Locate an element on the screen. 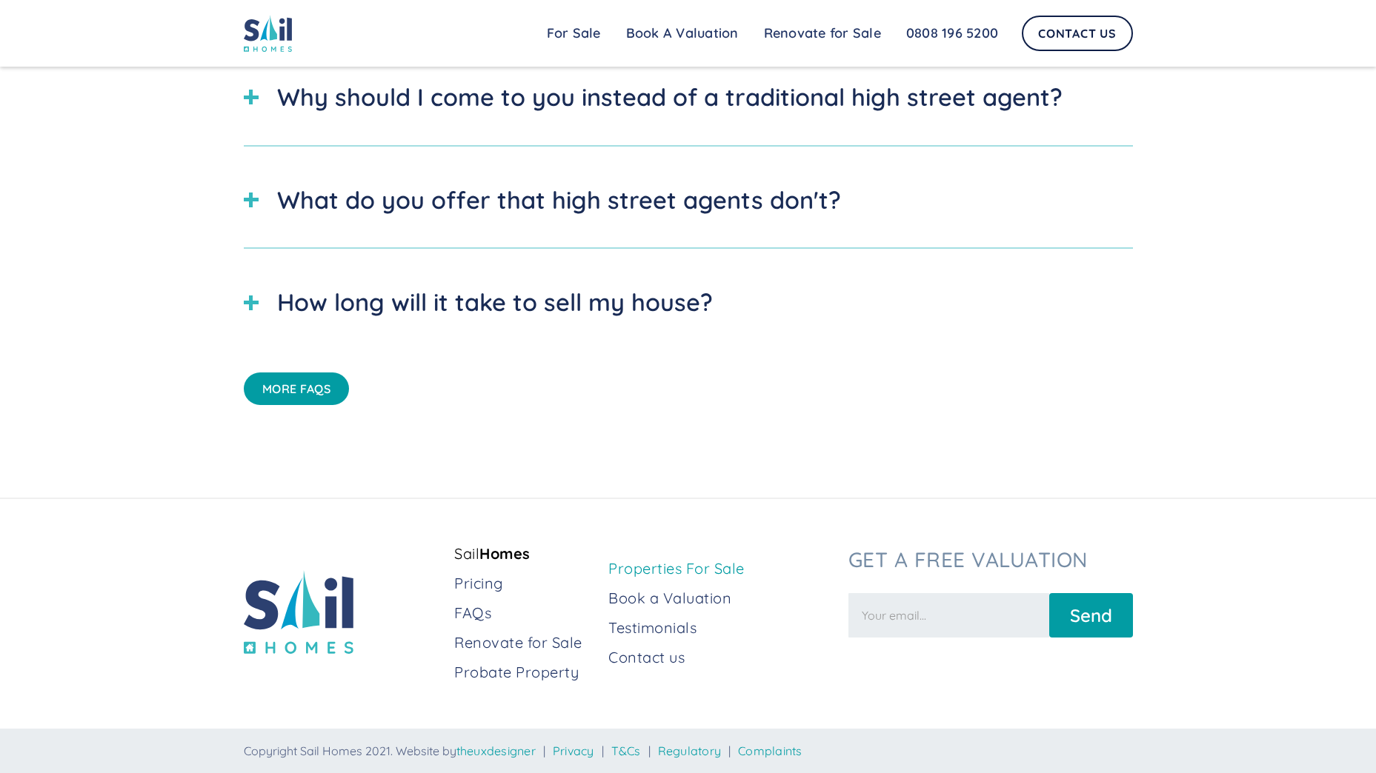 This screenshot has height=773, width=1376. div: What do you offer that high street agents don't? is located at coordinates (559, 200).